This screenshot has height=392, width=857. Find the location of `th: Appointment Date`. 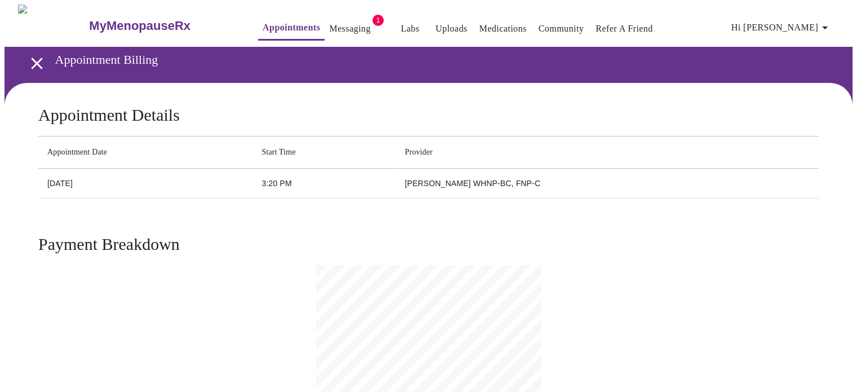

th: Appointment Date is located at coordinates (145, 152).